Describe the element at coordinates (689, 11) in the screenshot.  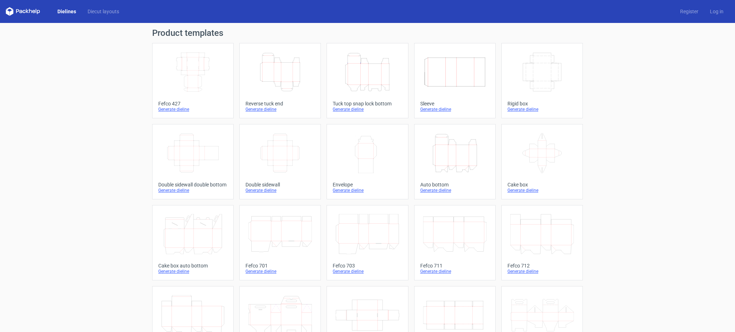
I see `a: Register` at that location.